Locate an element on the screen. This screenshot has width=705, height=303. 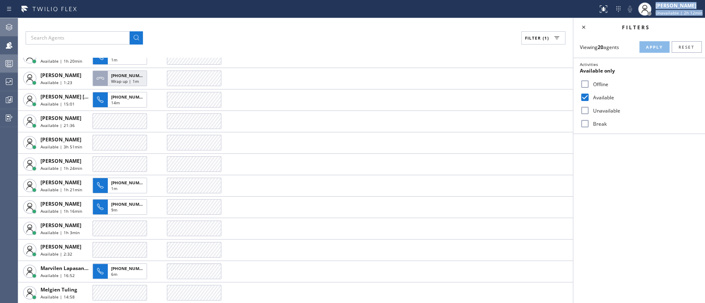
button: Reset is located at coordinates (686, 47).